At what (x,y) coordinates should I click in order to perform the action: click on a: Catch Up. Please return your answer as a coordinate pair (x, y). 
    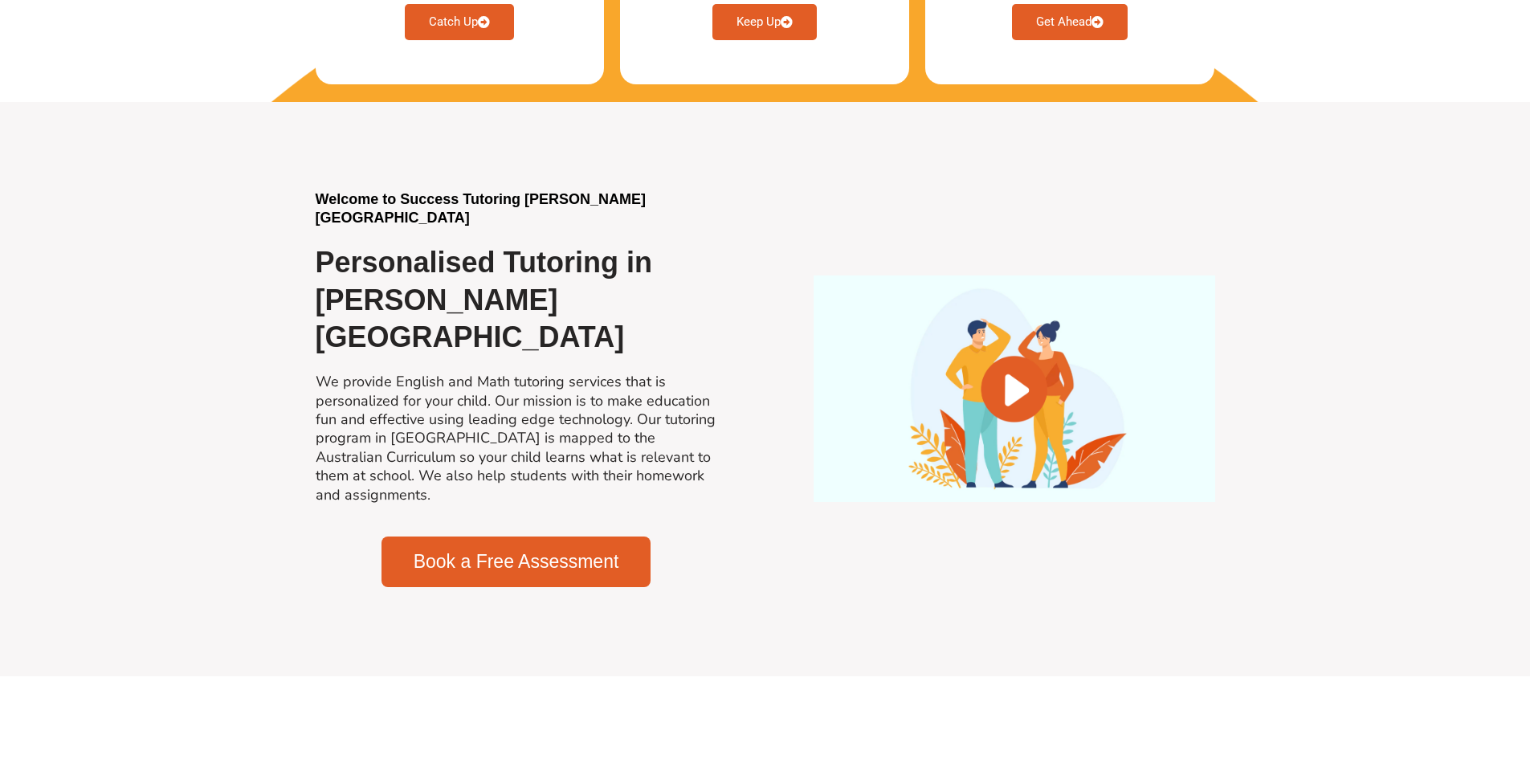
    Looking at the image, I should click on (459, 22).